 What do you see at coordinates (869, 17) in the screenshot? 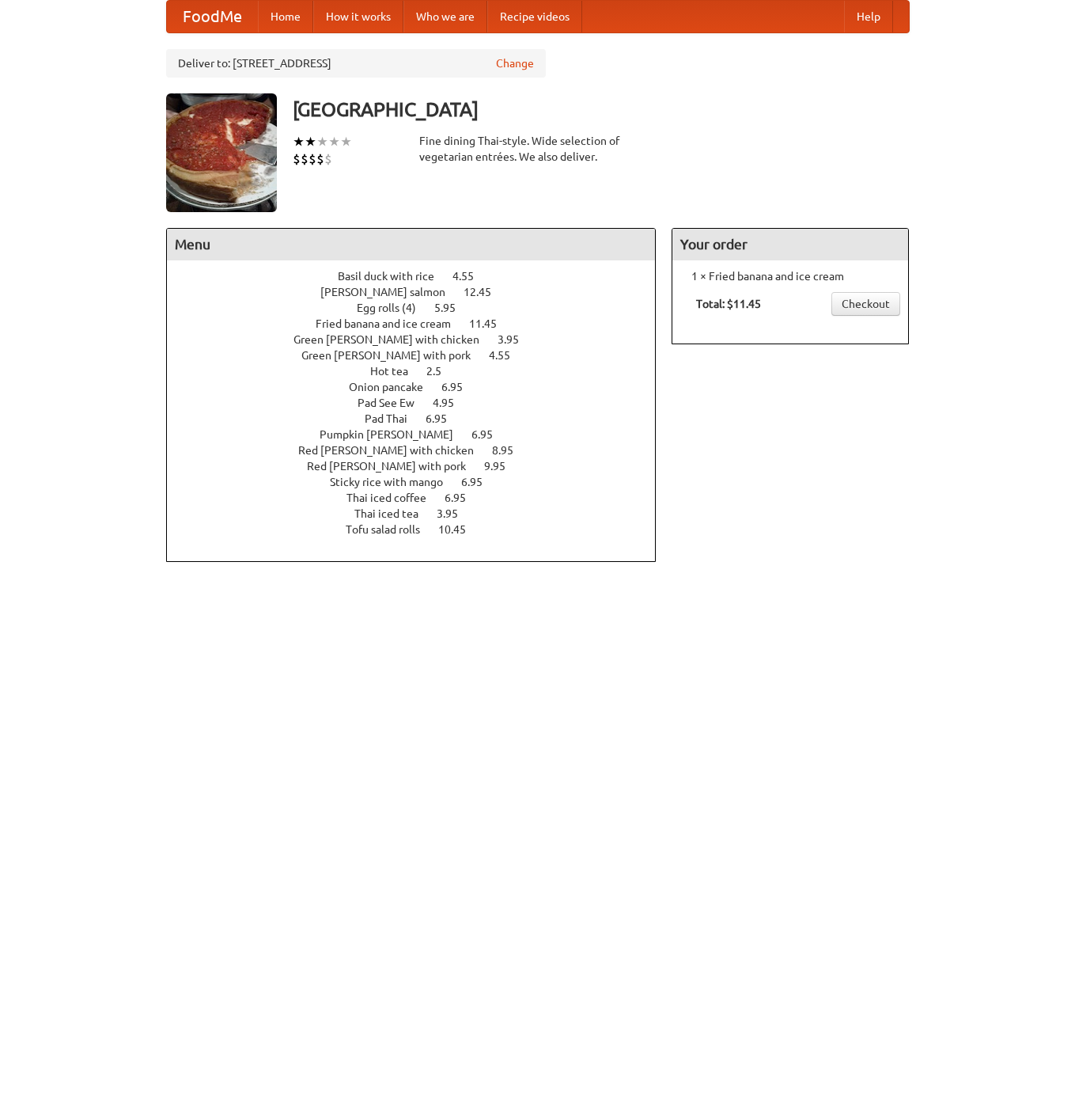
I see `a: Help` at bounding box center [869, 17].